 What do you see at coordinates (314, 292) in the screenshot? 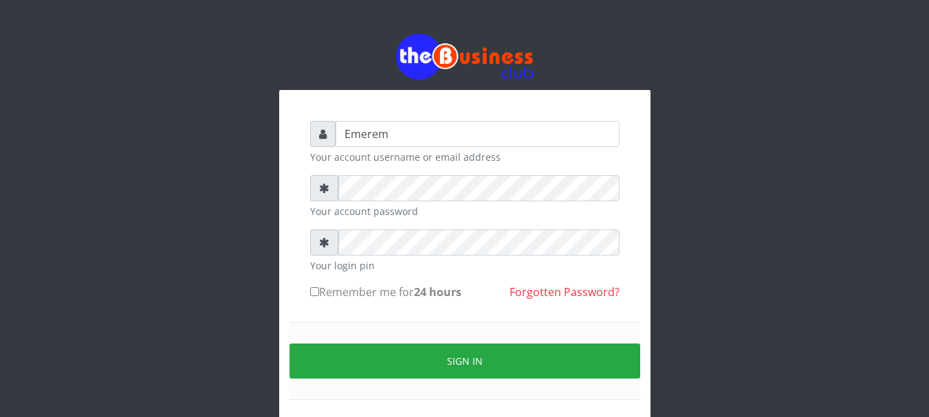
I see `input: Remember me for24 hours` at bounding box center [314, 292].